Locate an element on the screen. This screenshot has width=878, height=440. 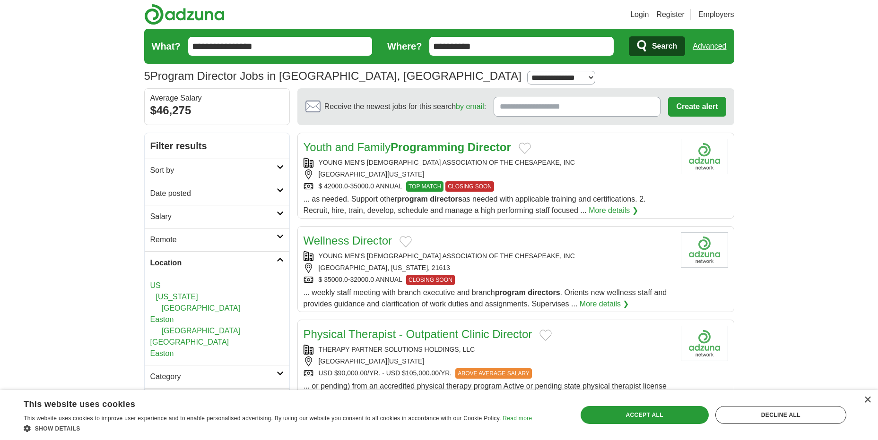
h2: Location is located at coordinates (213, 263).